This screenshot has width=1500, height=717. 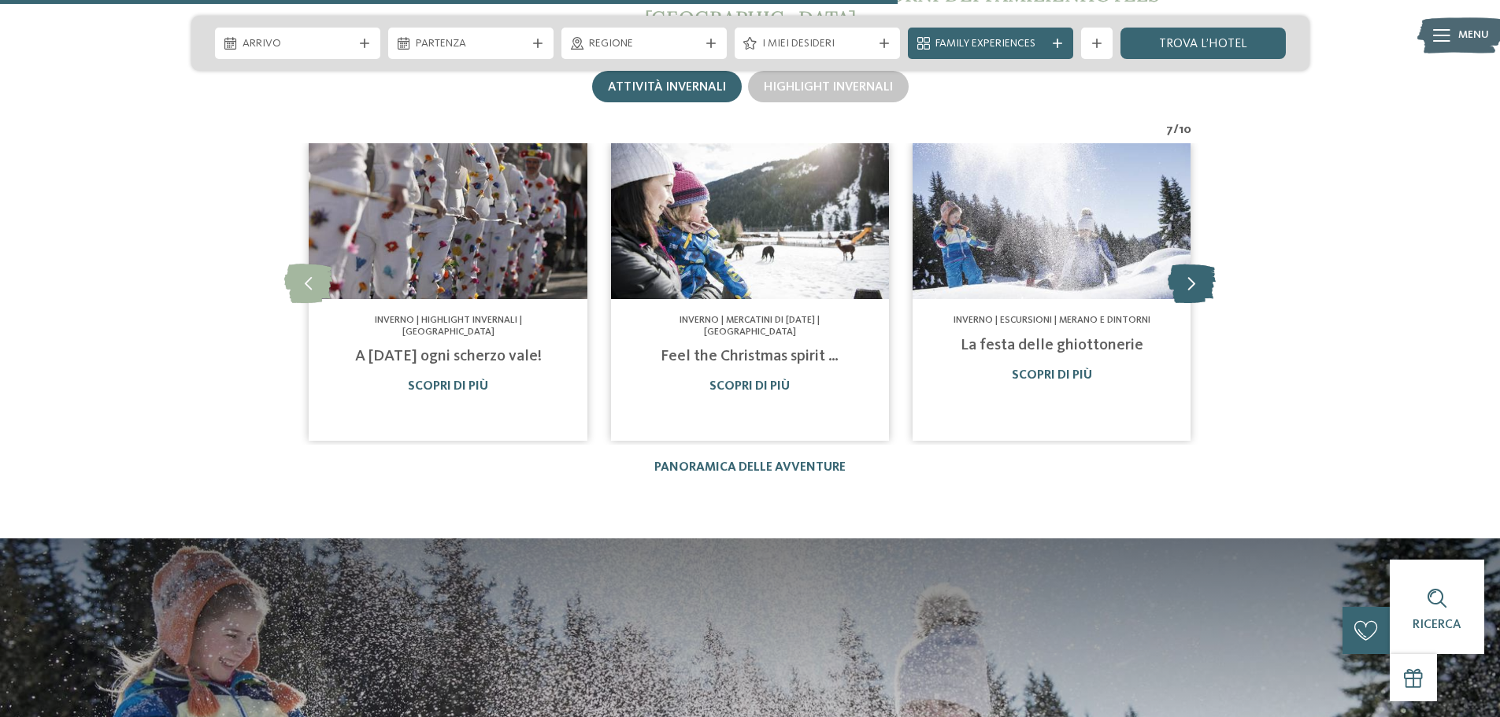 I want to click on span: Regione, so click(x=644, y=44).